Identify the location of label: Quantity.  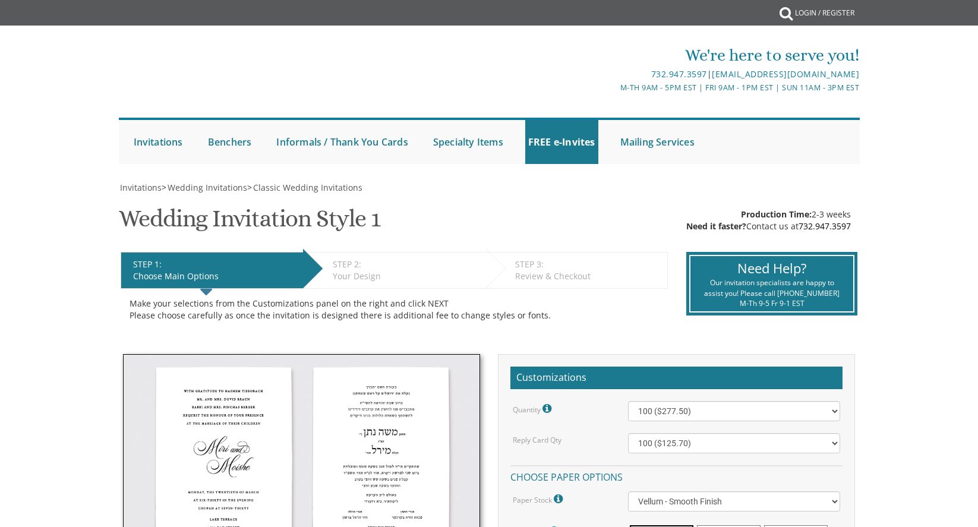
(534, 409).